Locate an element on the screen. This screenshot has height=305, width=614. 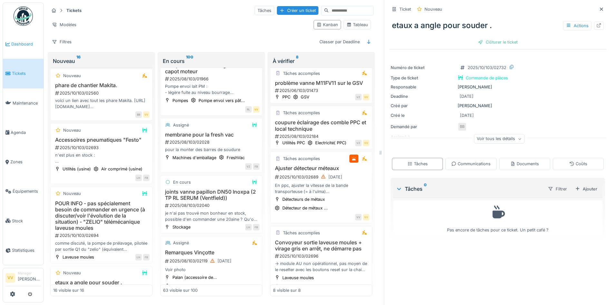
div: 63 visible sur 100 is located at coordinates (180, 290).